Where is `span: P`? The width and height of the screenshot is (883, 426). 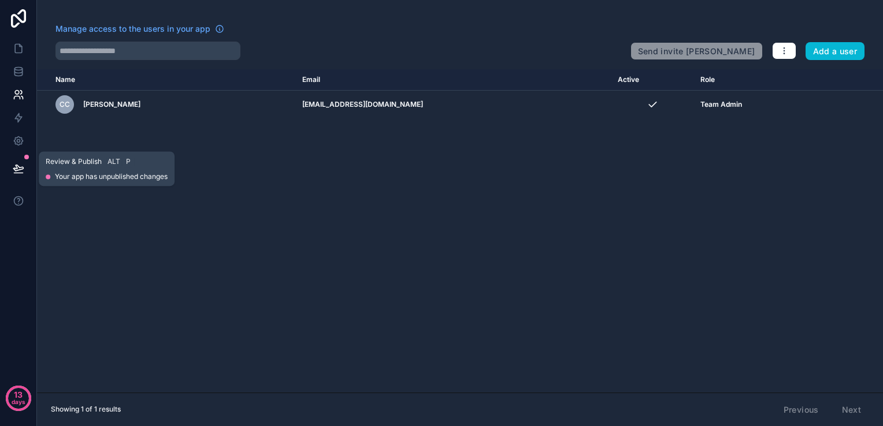
span: P is located at coordinates (128, 162).